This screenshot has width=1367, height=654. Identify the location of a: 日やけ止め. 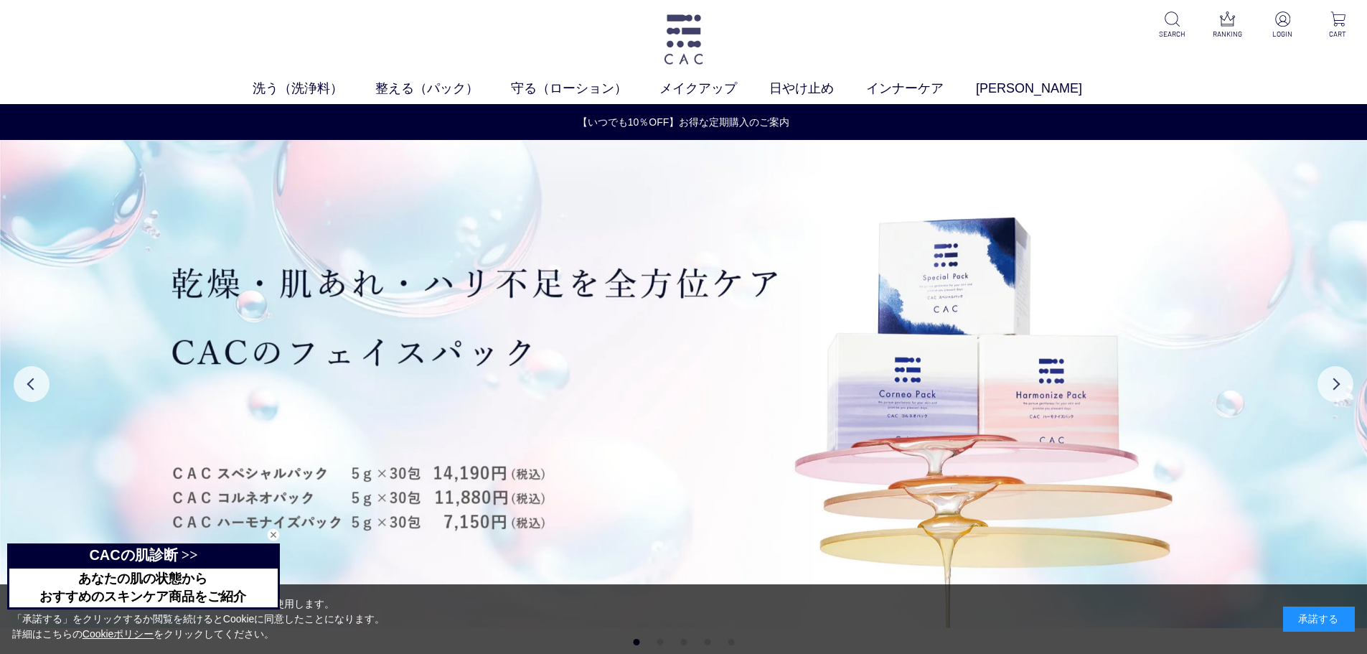
(817, 88).